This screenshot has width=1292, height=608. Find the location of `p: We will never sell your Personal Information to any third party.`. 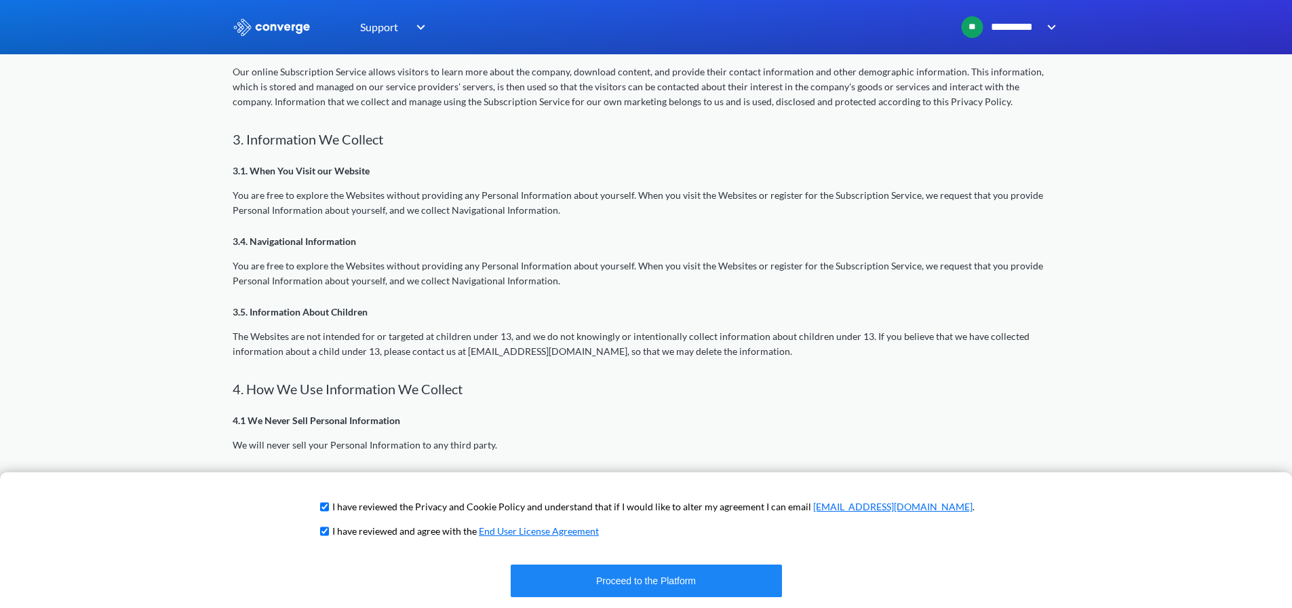

p: We will never sell your Personal Information to any third party. is located at coordinates (646, 445).